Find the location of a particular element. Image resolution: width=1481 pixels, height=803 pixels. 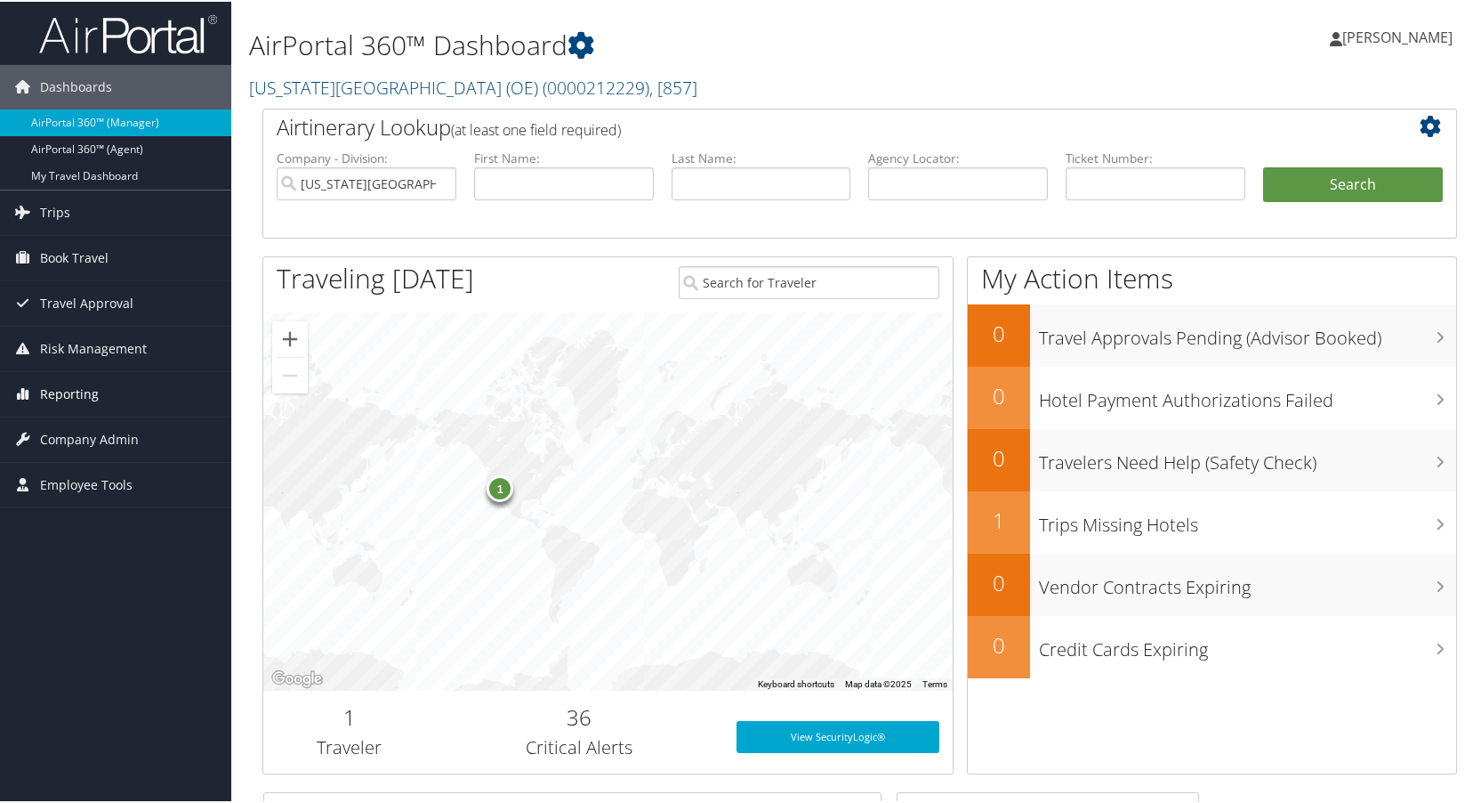

h1: AirPortal 360™ Dashboard is located at coordinates (656, 44).